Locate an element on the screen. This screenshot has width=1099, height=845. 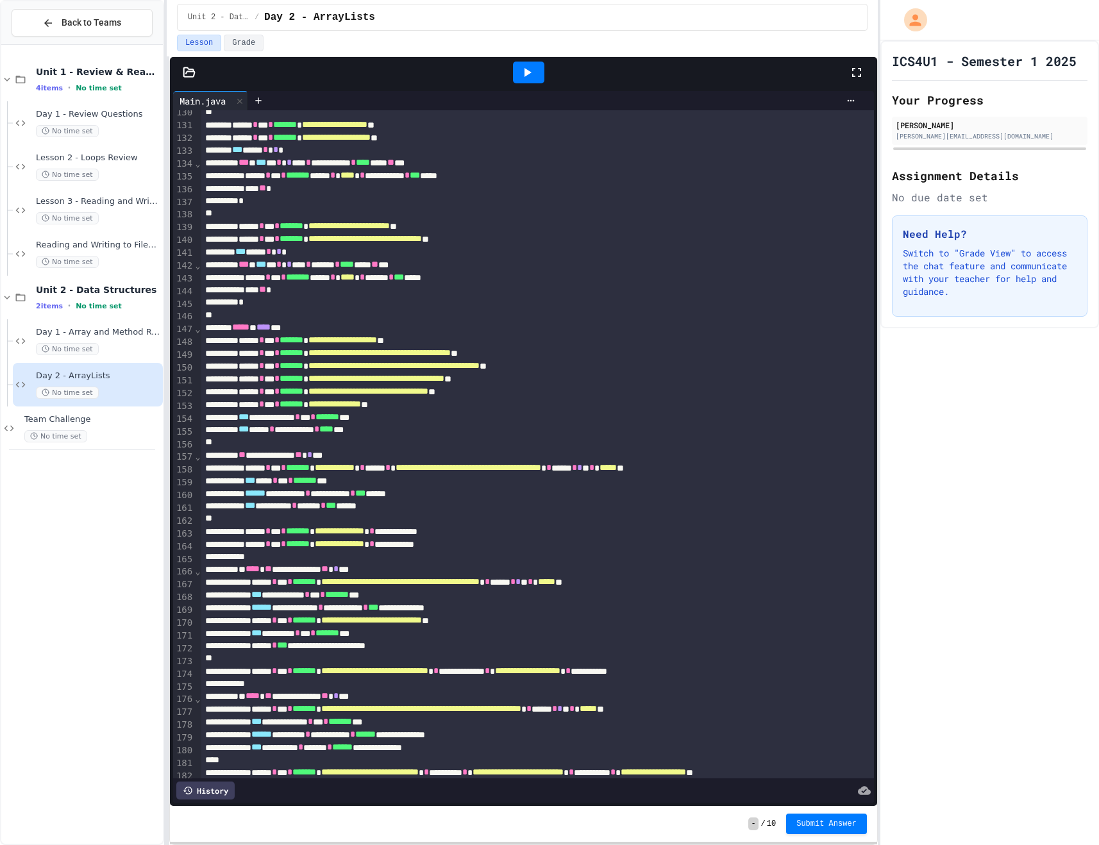
div: 174 is located at coordinates (183, 675).